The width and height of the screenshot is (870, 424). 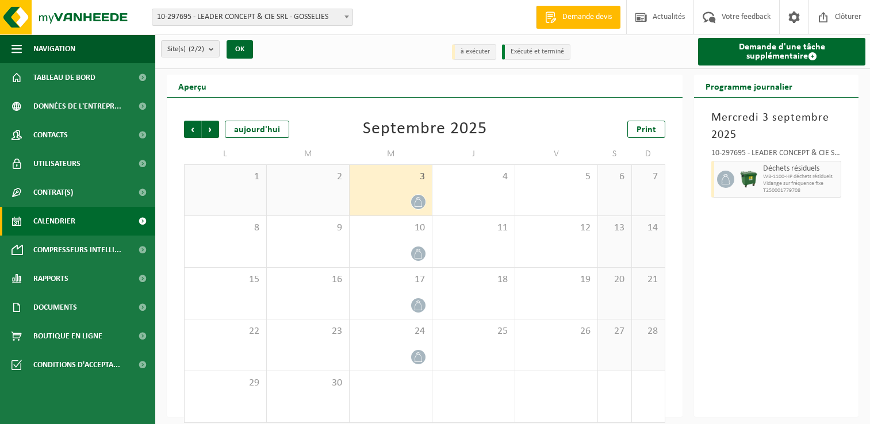 What do you see at coordinates (646, 130) in the screenshot?
I see `span: Print` at bounding box center [646, 130].